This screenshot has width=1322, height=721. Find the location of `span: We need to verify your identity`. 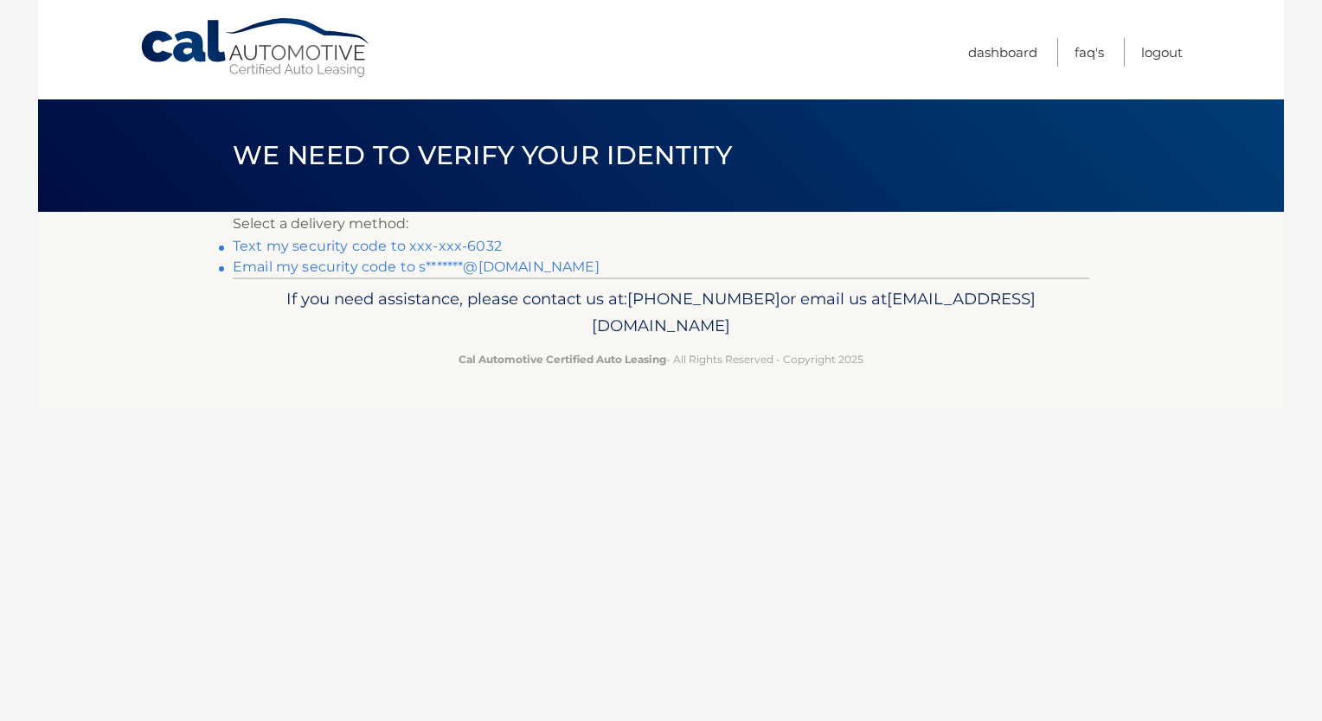

span: We need to verify your identity is located at coordinates (482, 155).